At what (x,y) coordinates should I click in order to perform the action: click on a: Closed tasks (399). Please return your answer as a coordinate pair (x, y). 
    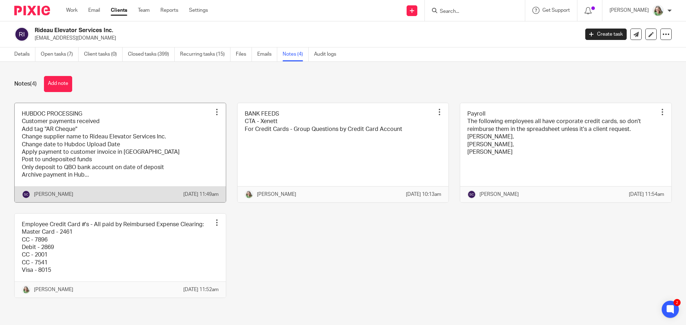
    Looking at the image, I should click on (151, 54).